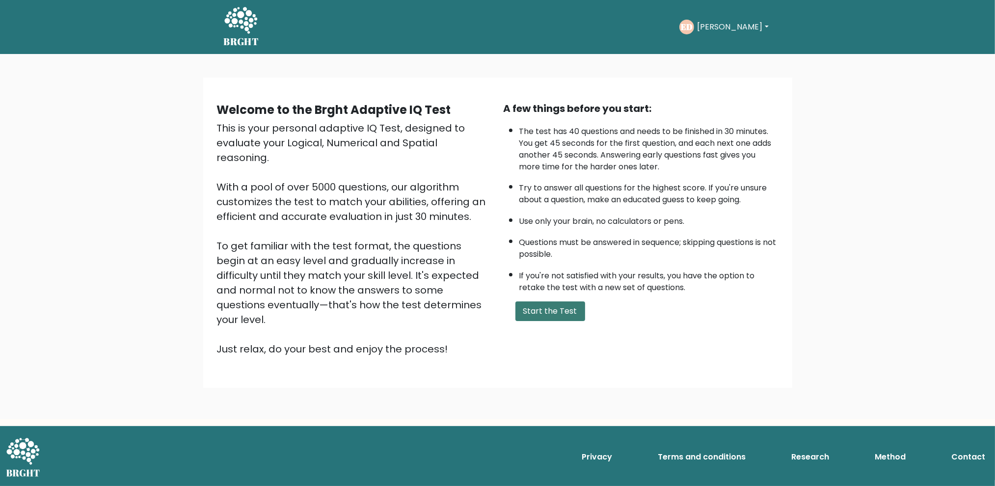 The image size is (995, 486). I want to click on li: Questions must be answered in sequence; skipping questions is not possible., so click(649, 246).